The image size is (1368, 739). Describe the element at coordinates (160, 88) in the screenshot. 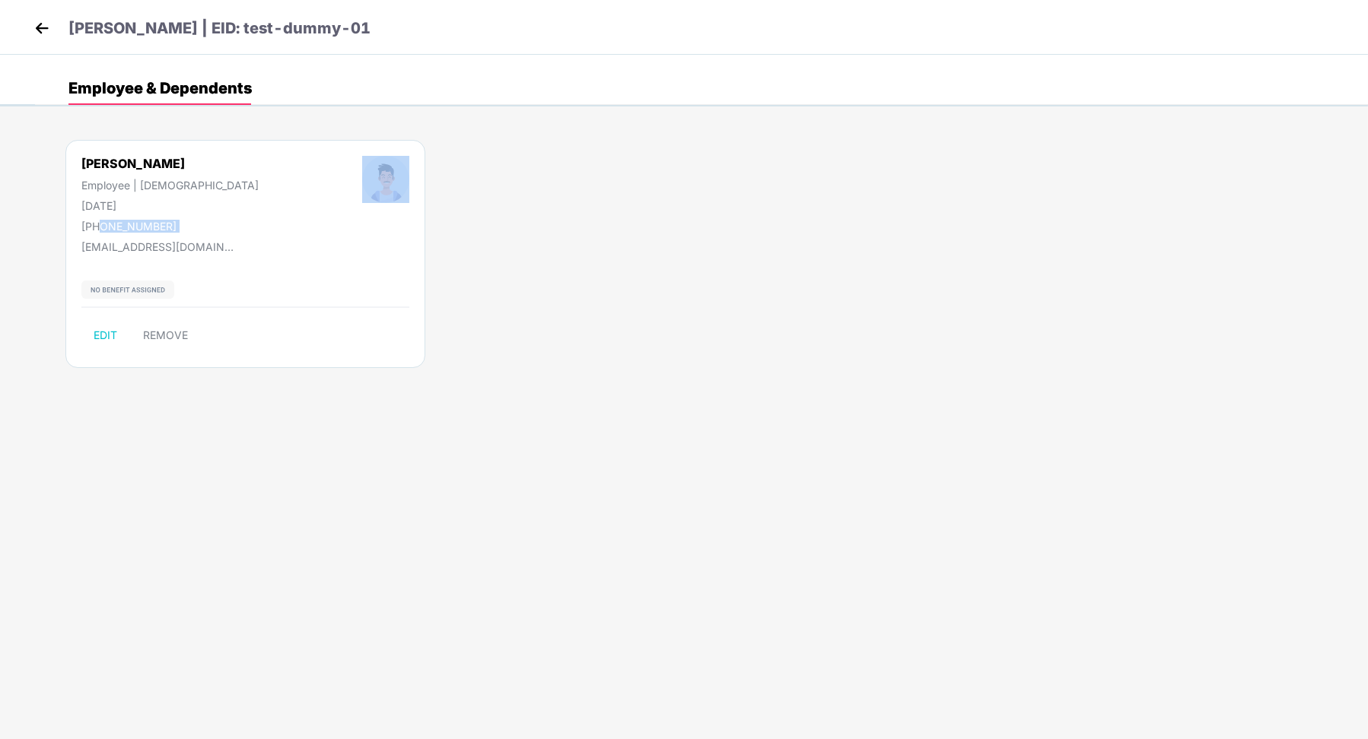

I see `div: Employee & Dependents` at that location.